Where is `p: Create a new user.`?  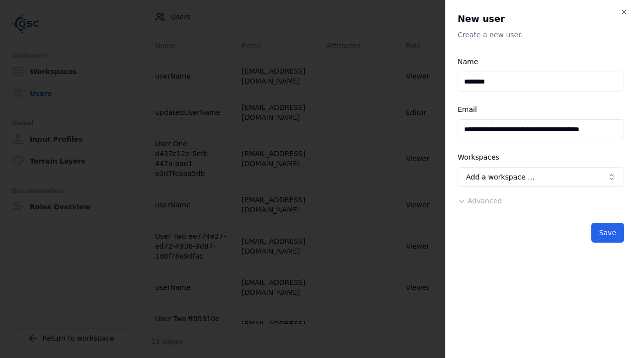
p: Create a new user. is located at coordinates (541, 35).